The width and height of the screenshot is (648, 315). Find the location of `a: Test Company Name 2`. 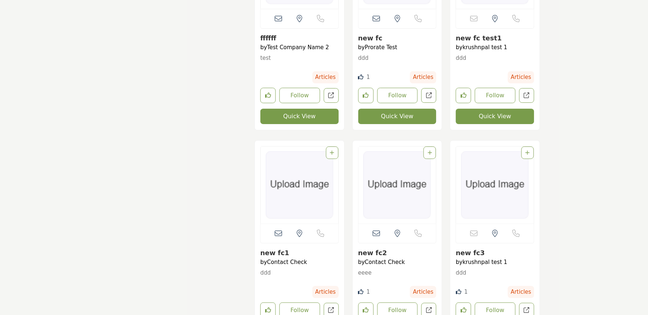

a: Test Company Name 2 is located at coordinates (298, 47).